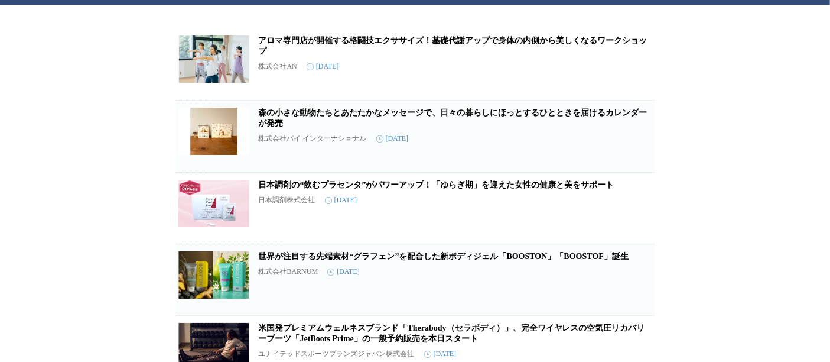 The height and width of the screenshot is (362, 830). Describe the element at coordinates (313, 138) in the screenshot. I see `p: 株式会社パイ インターナショナル` at that location.